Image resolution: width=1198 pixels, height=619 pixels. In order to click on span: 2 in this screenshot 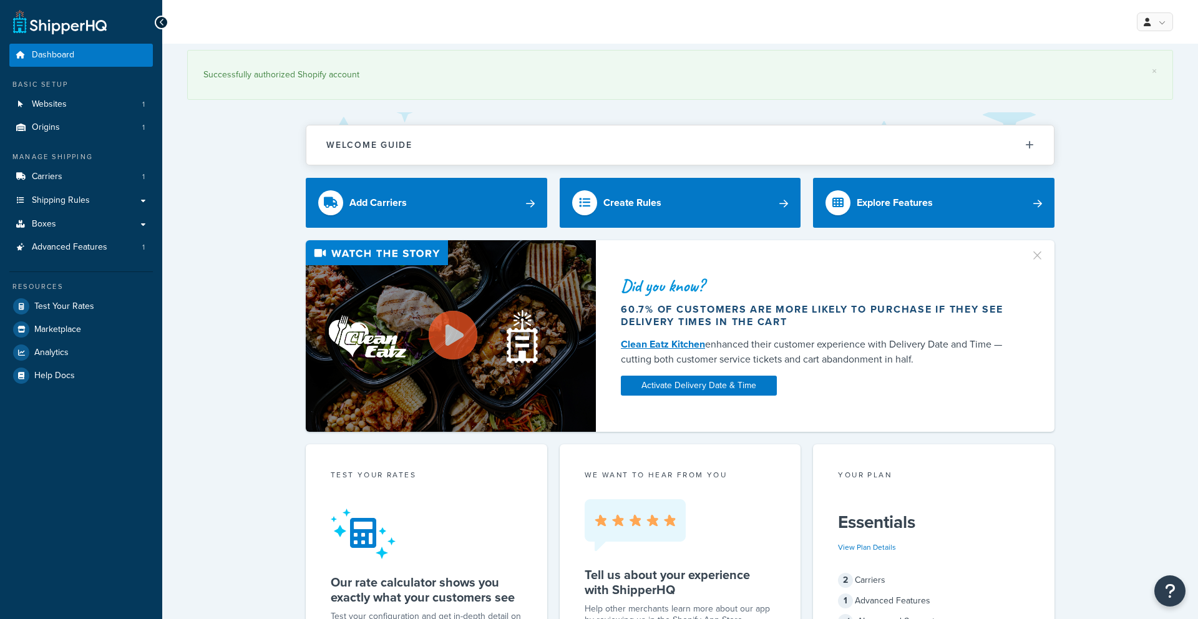, I will do `click(846, 580)`.